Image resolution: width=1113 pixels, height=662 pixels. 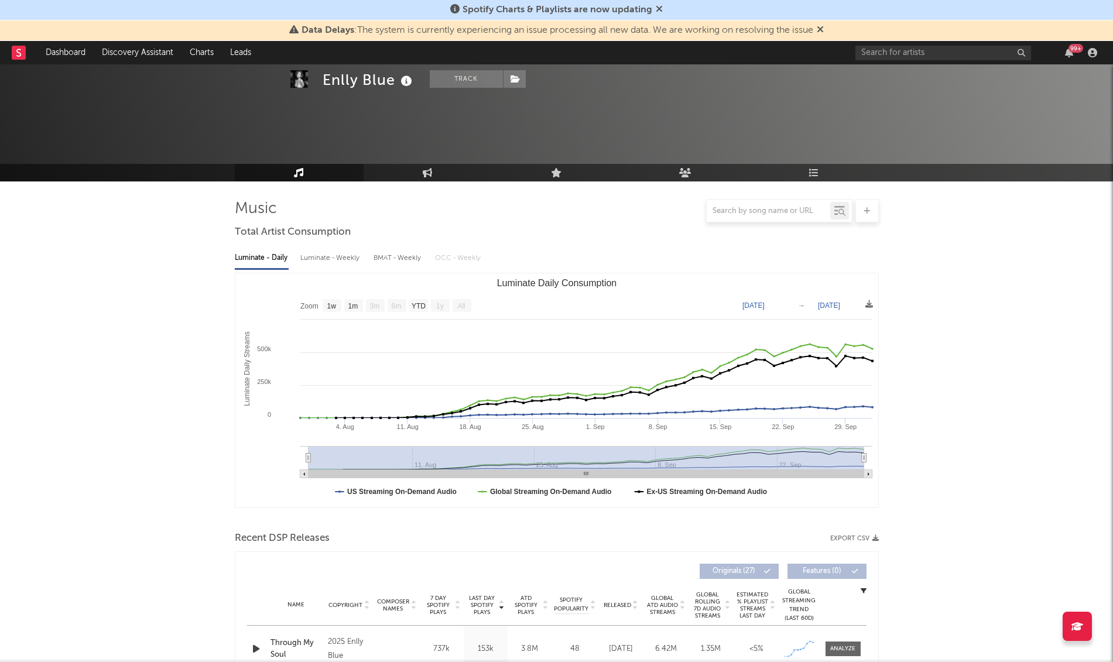 What do you see at coordinates (711, 649) in the screenshot?
I see `div: 1.35M` at bounding box center [711, 649].